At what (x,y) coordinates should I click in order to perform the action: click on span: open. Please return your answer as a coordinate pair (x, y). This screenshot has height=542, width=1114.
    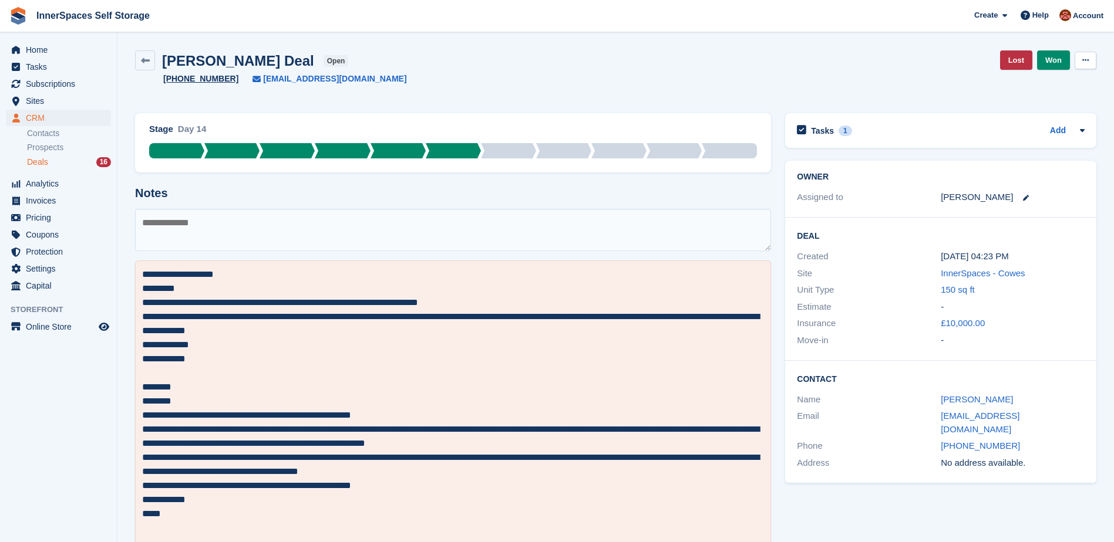
    Looking at the image, I should click on (336, 61).